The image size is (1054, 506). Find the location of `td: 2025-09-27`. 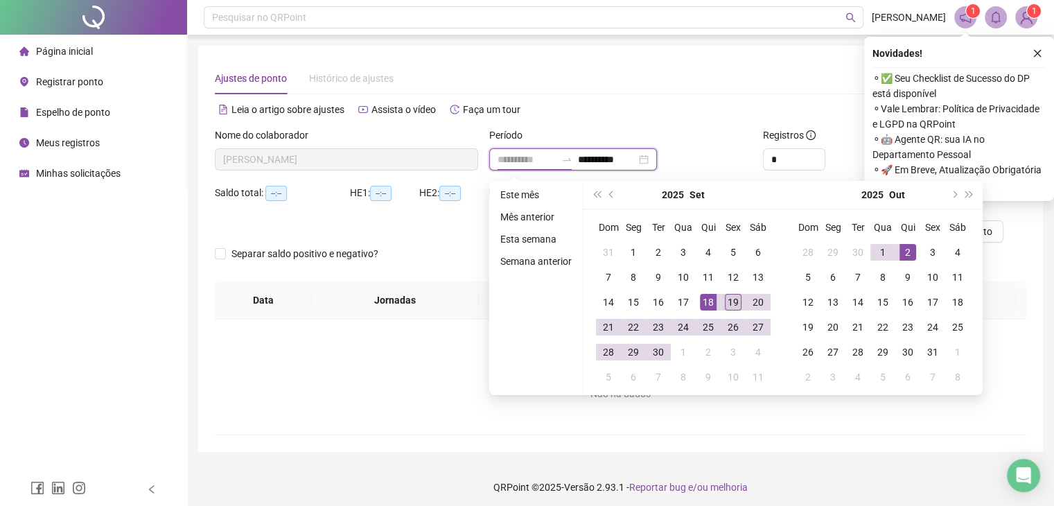

td: 2025-09-27 is located at coordinates (758, 327).